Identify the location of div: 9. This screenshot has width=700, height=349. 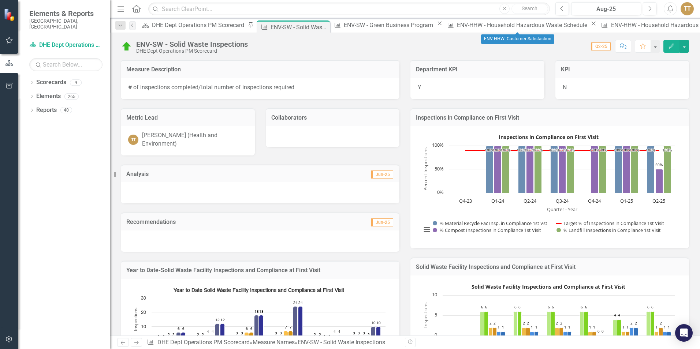
(76, 82).